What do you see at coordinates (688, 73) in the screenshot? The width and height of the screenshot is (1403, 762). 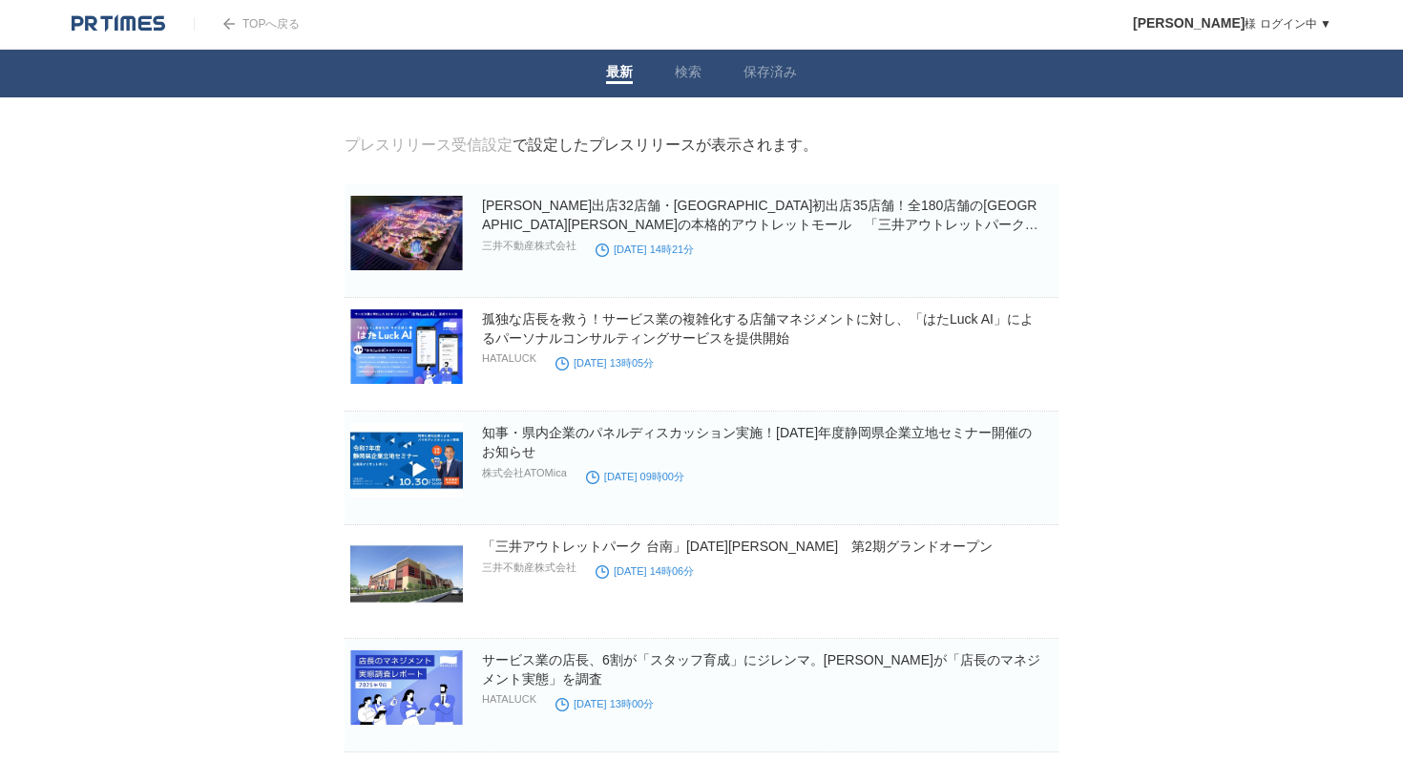 I see `a: 検索` at bounding box center [688, 73].